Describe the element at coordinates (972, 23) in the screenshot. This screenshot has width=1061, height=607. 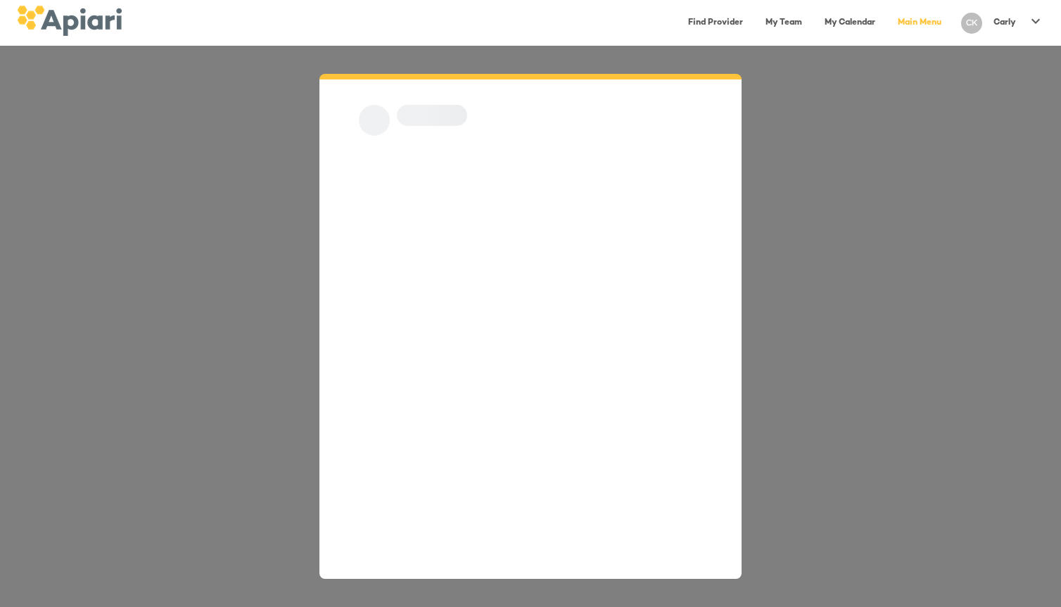
I see `div: CK` at that location.